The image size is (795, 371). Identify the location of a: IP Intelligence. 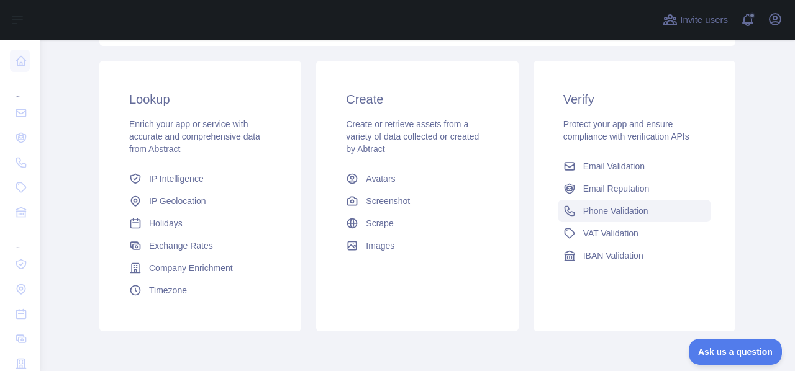
(200, 179).